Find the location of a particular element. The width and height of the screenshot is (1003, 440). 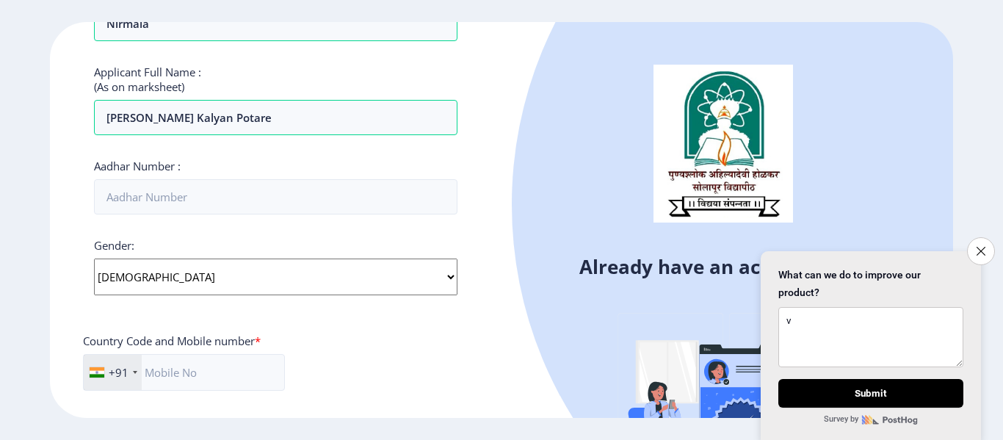

input: Last Name is located at coordinates (275, 23).